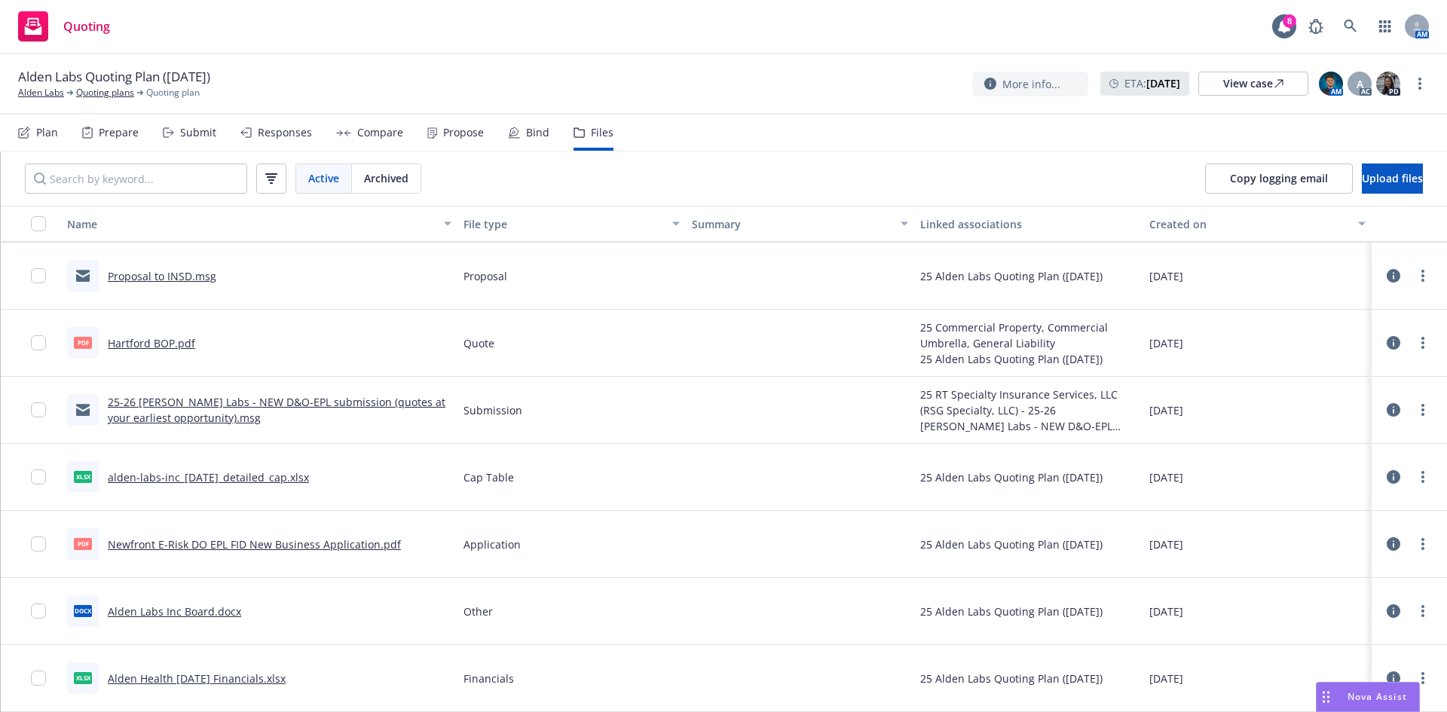  Describe the element at coordinates (492, 544) in the screenshot. I see `span: Application` at that location.